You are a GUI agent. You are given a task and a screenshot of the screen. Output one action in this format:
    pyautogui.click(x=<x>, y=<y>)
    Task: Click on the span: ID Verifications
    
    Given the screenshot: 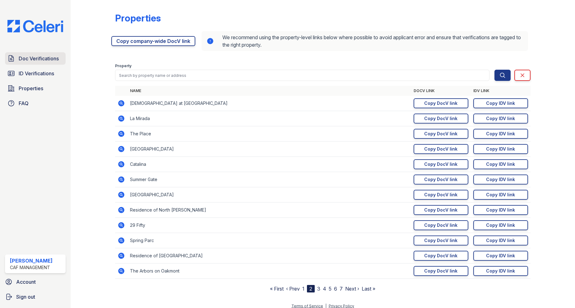 What is the action you would take?
    pyautogui.click(x=36, y=73)
    